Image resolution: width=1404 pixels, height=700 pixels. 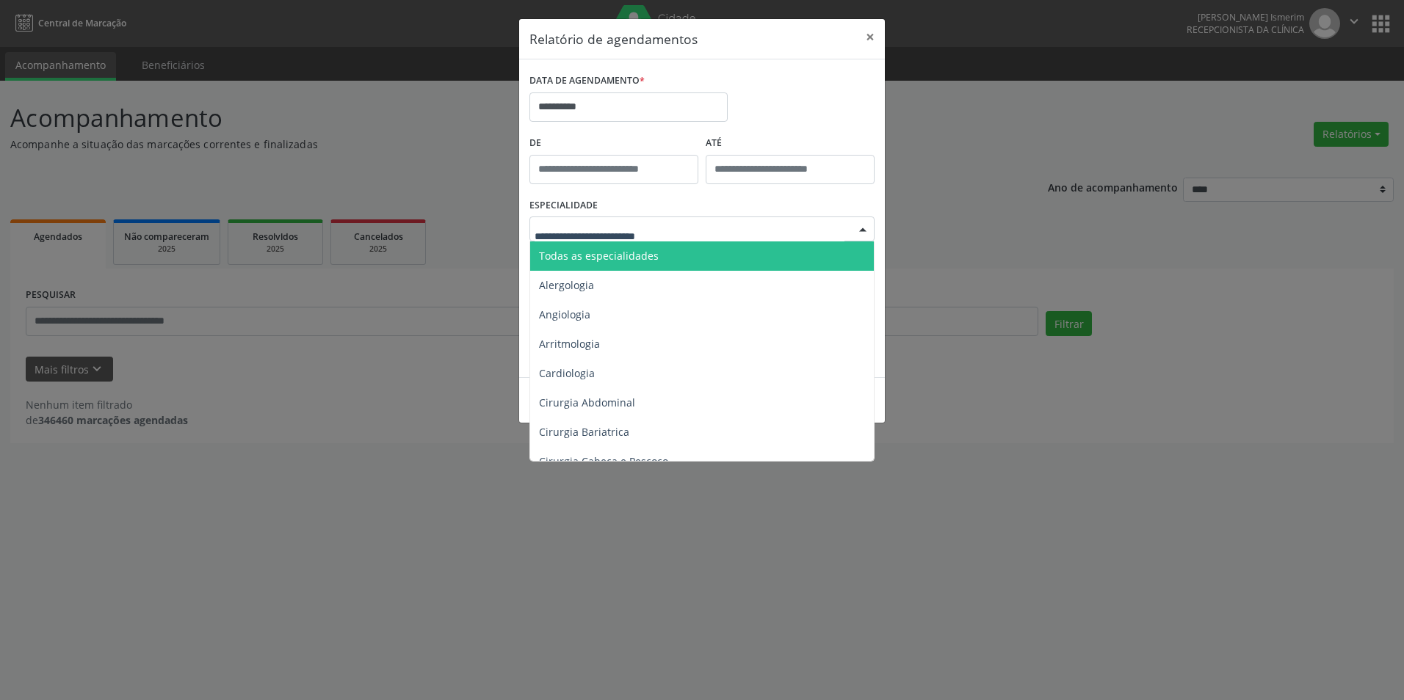 What do you see at coordinates (587, 402) in the screenshot?
I see `span: Cirurgia Abdominal` at bounding box center [587, 402].